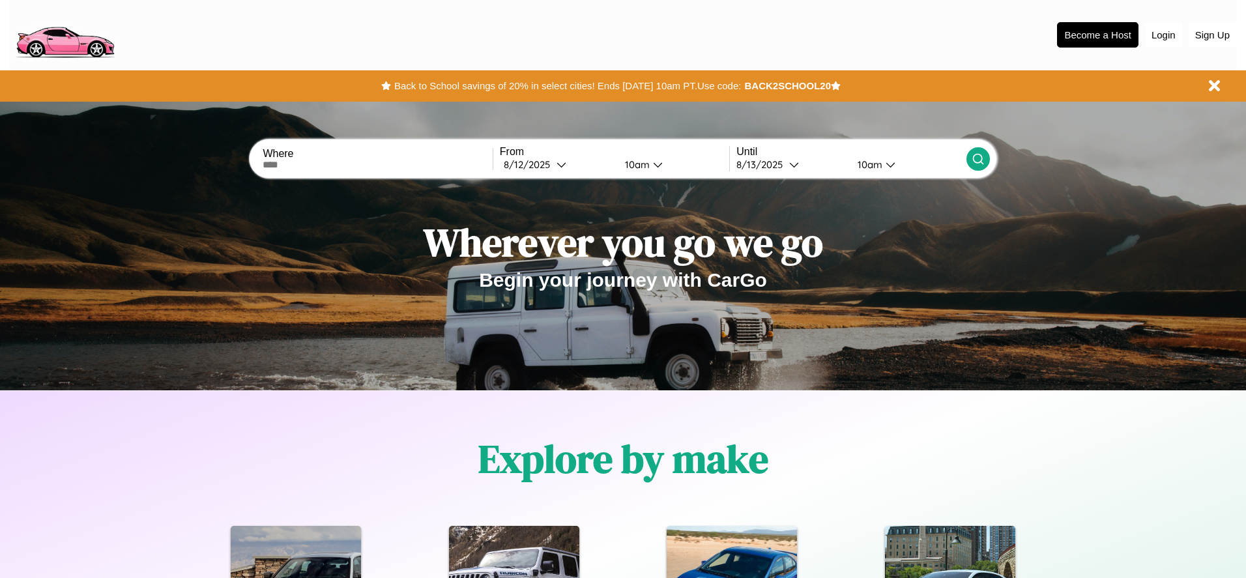 This screenshot has width=1246, height=578. I want to click on label: Until, so click(851, 152).